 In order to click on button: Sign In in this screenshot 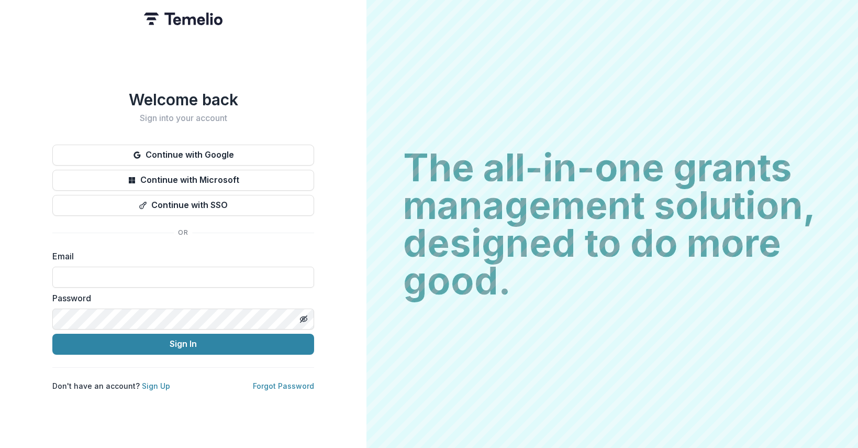, I will do `click(183, 344)`.